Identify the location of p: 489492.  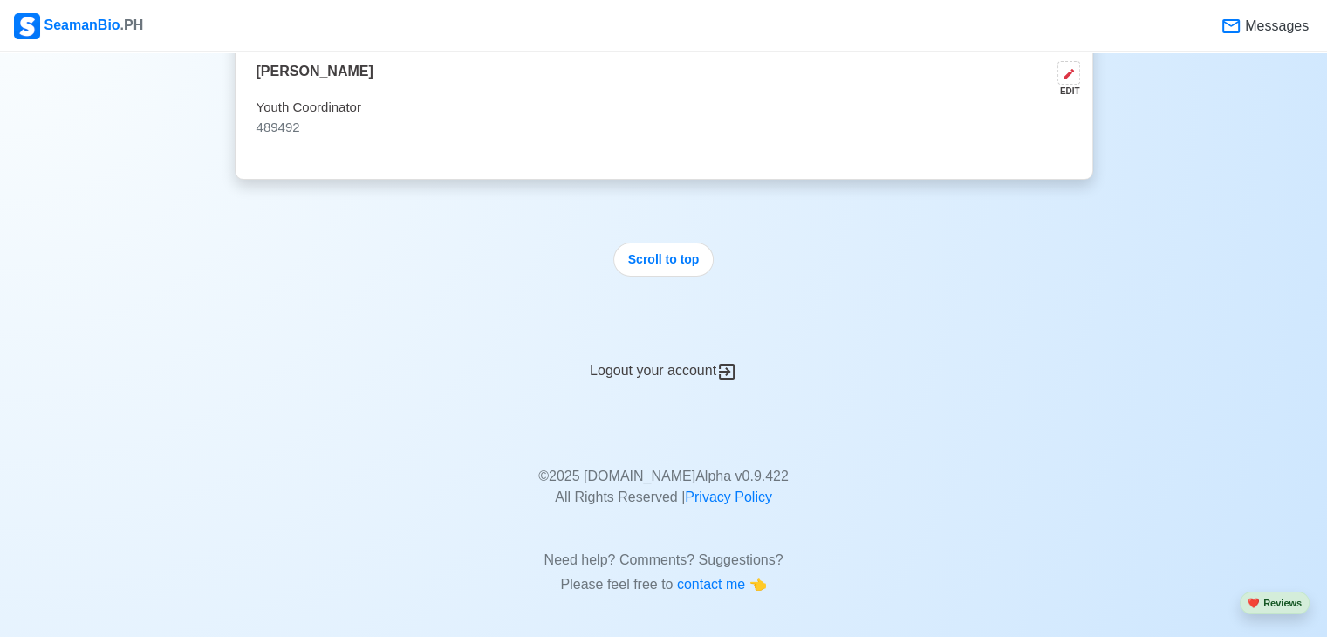
(664, 127).